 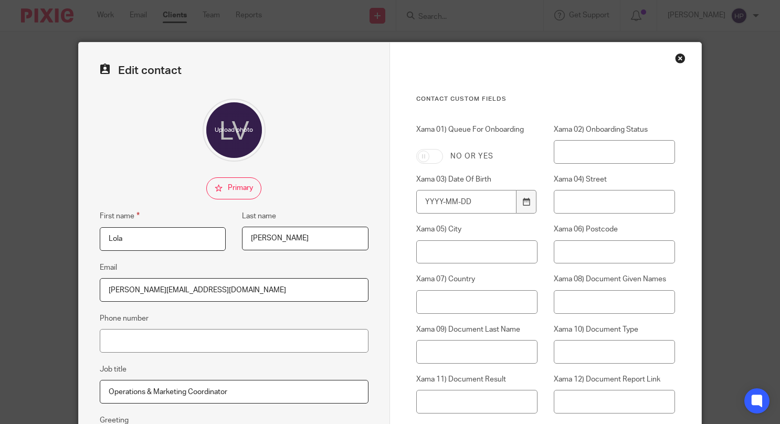 I want to click on label: Last name, so click(x=259, y=216).